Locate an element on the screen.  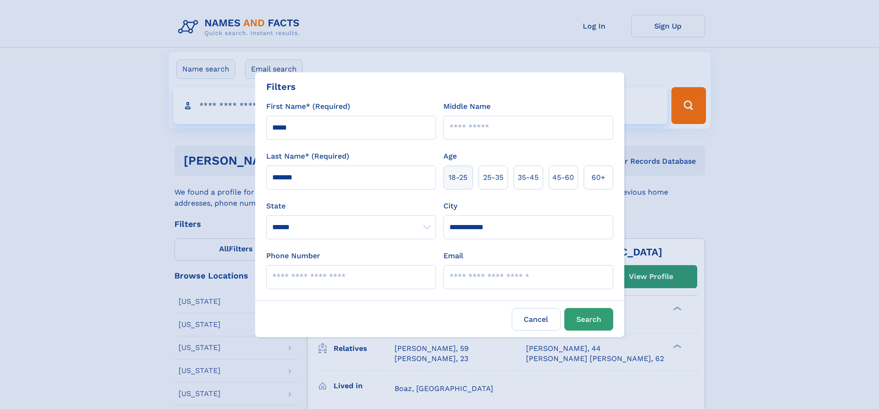
label: State is located at coordinates (351, 206).